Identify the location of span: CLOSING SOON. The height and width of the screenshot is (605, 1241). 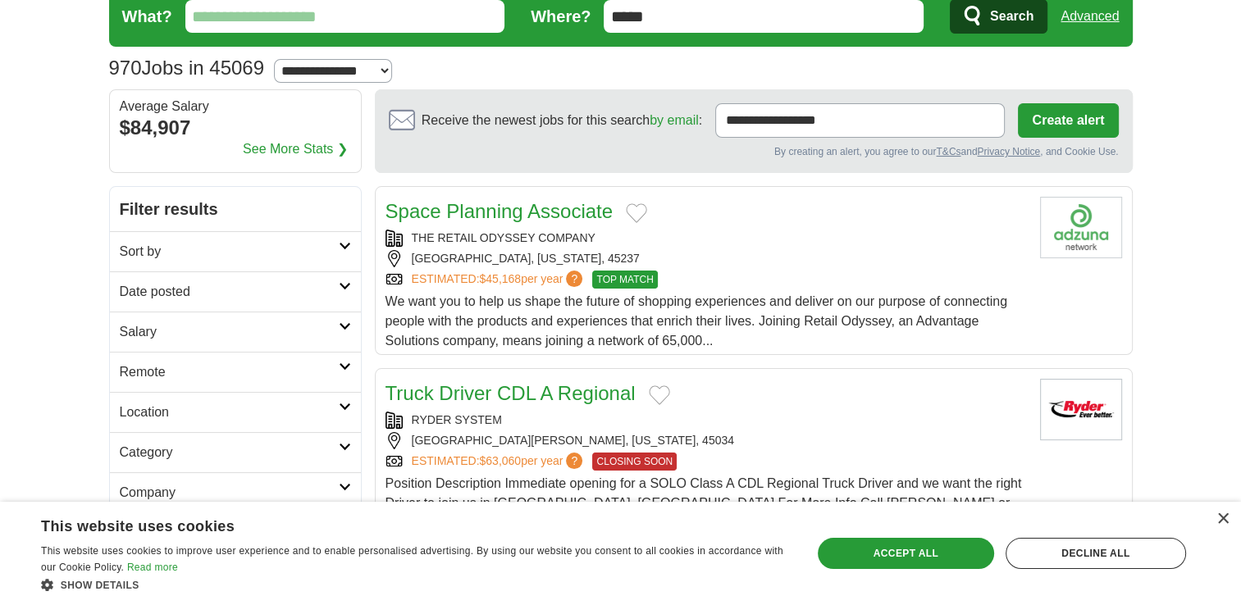
(634, 462).